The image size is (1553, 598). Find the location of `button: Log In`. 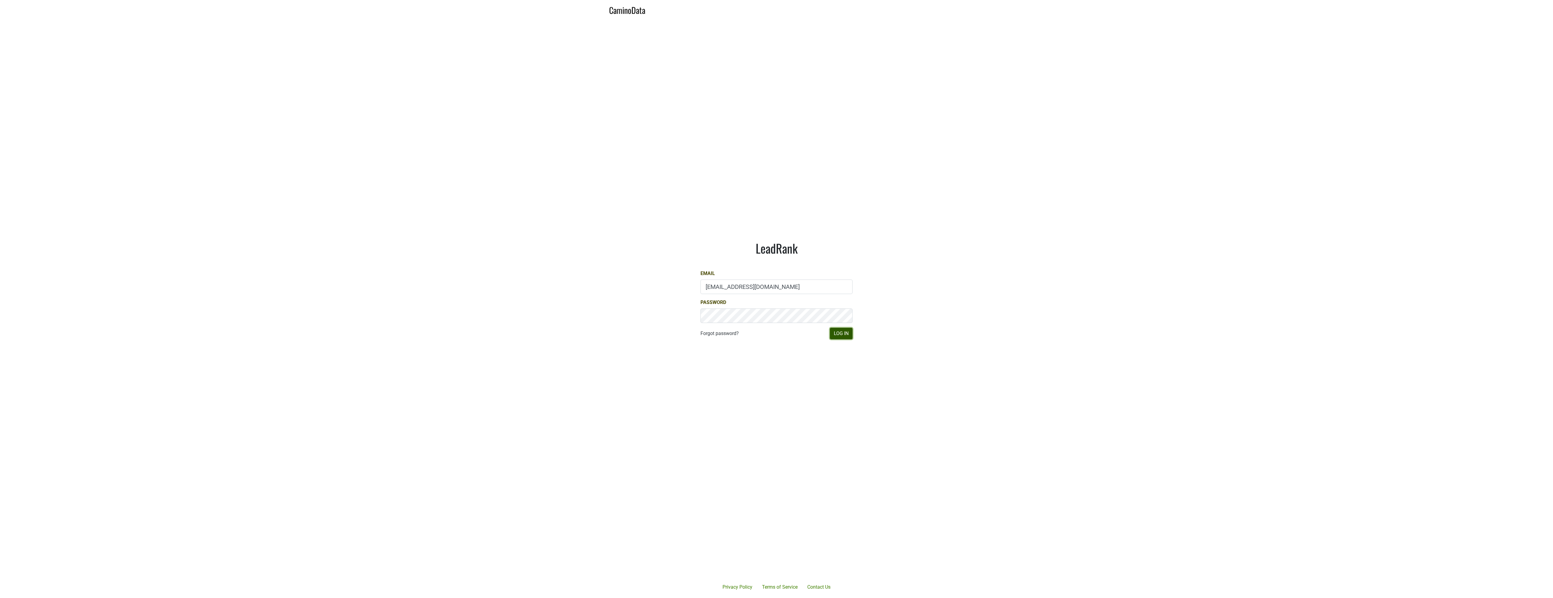

button: Log In is located at coordinates (841, 334).